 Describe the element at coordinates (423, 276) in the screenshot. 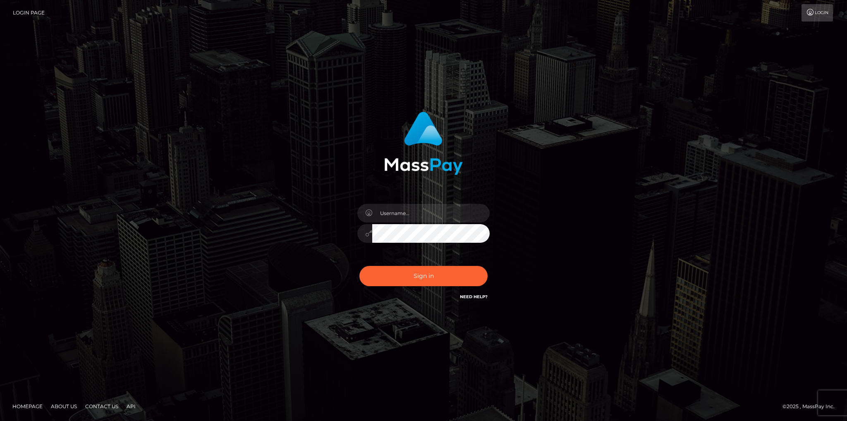

I see `button: Sign in` at that location.